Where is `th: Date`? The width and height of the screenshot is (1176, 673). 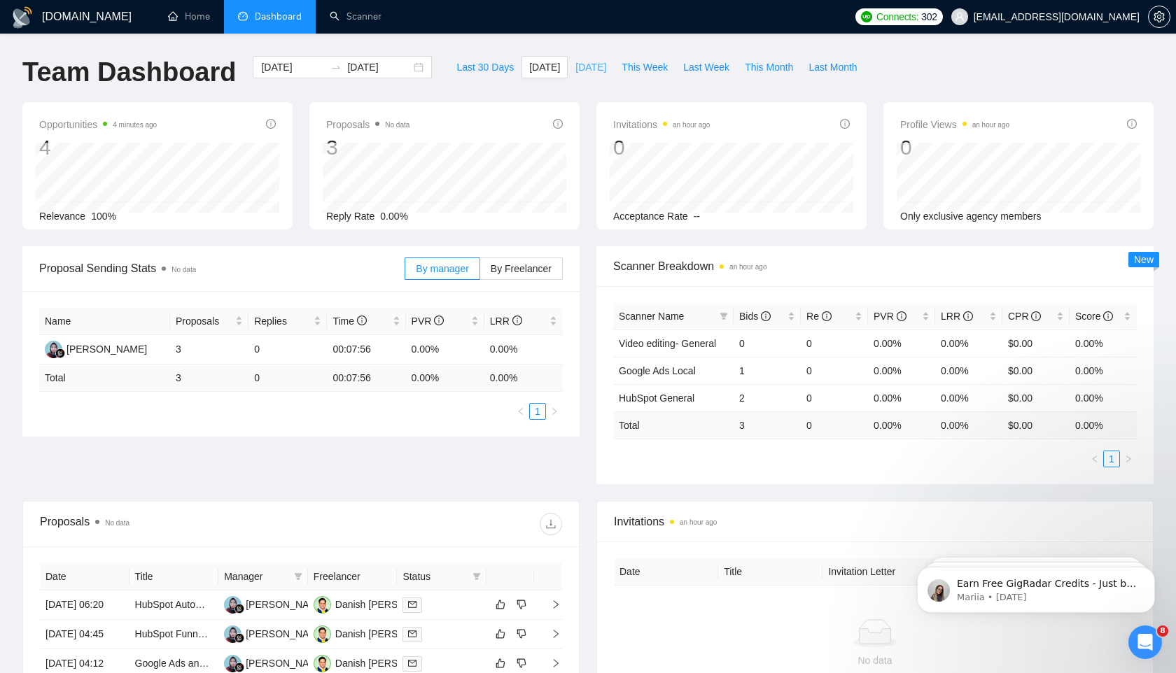 th: Date is located at coordinates (85, 577).